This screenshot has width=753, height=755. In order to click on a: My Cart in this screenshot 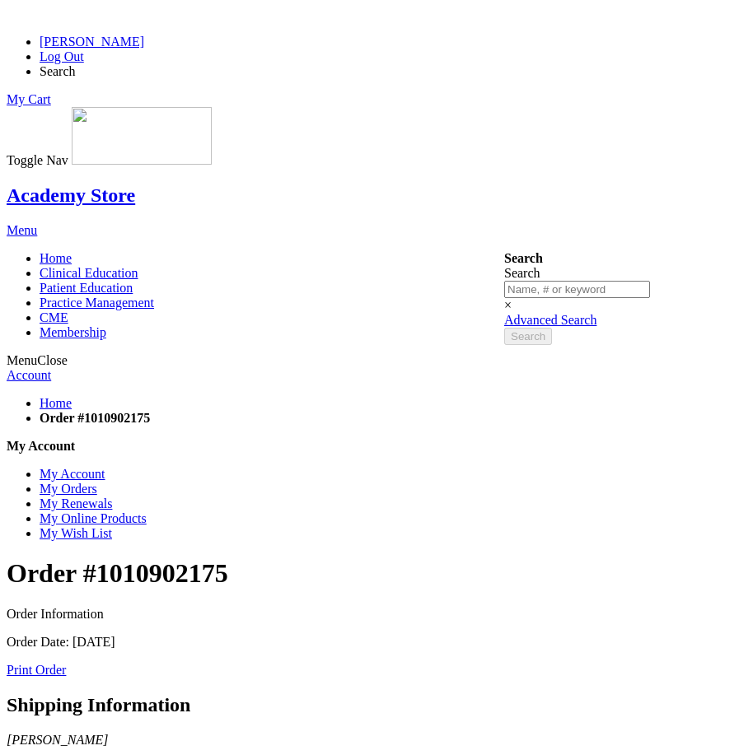, I will do `click(29, 99)`.